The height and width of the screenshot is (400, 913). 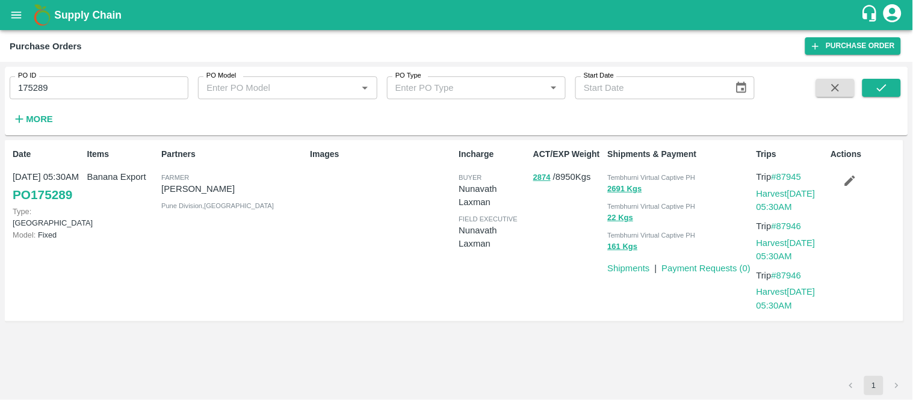 What do you see at coordinates (459, 88) in the screenshot?
I see `input: Enter PO Type` at bounding box center [459, 88].